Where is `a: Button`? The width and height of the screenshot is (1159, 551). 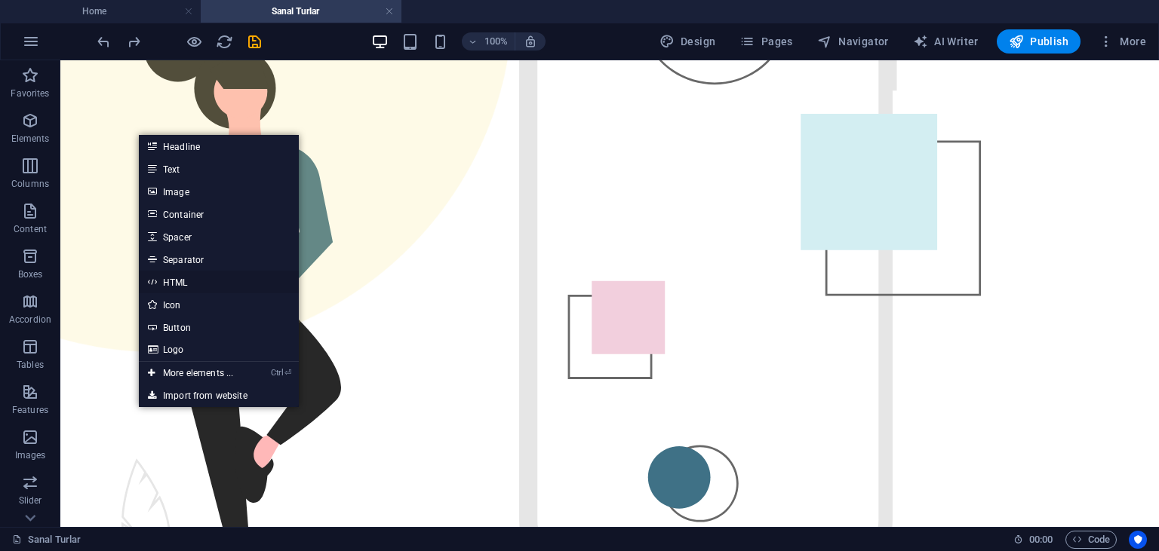 a: Button is located at coordinates (219, 327).